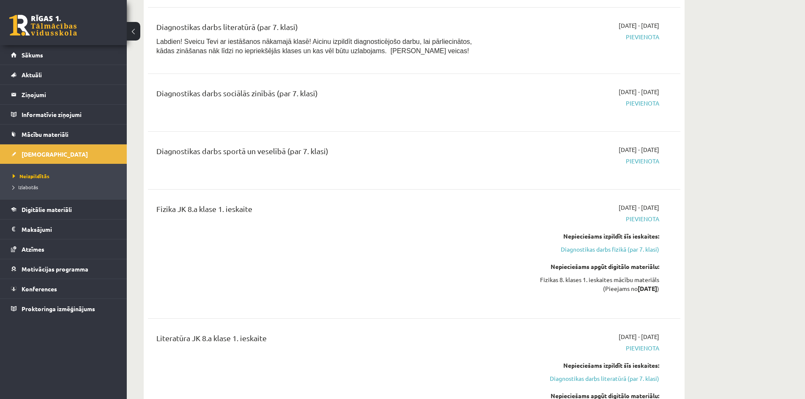 Image resolution: width=805 pixels, height=399 pixels. Describe the element at coordinates (63, 210) in the screenshot. I see `a: Digitālie materiāli` at that location.